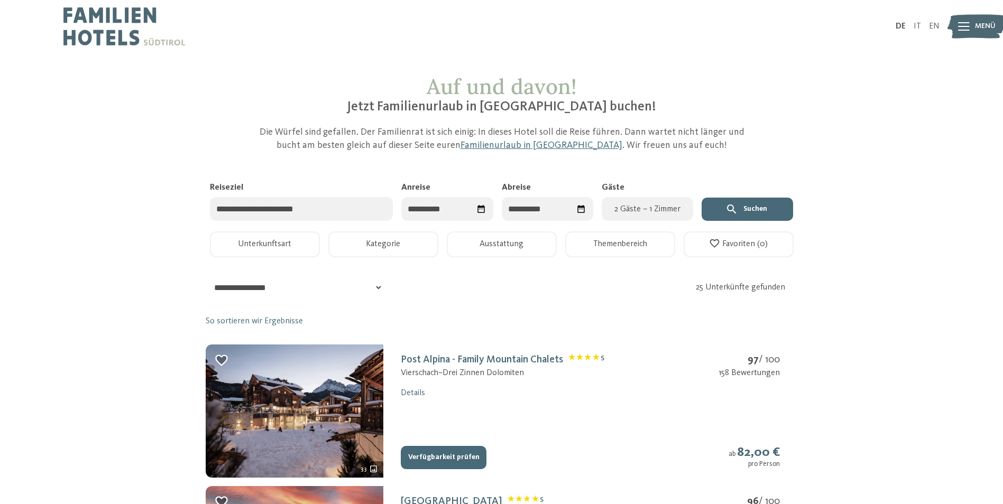 This screenshot has width=1003, height=504. What do you see at coordinates (746, 288) in the screenshot?
I see `div: 25 Unterkünfte gefunden` at bounding box center [746, 288].